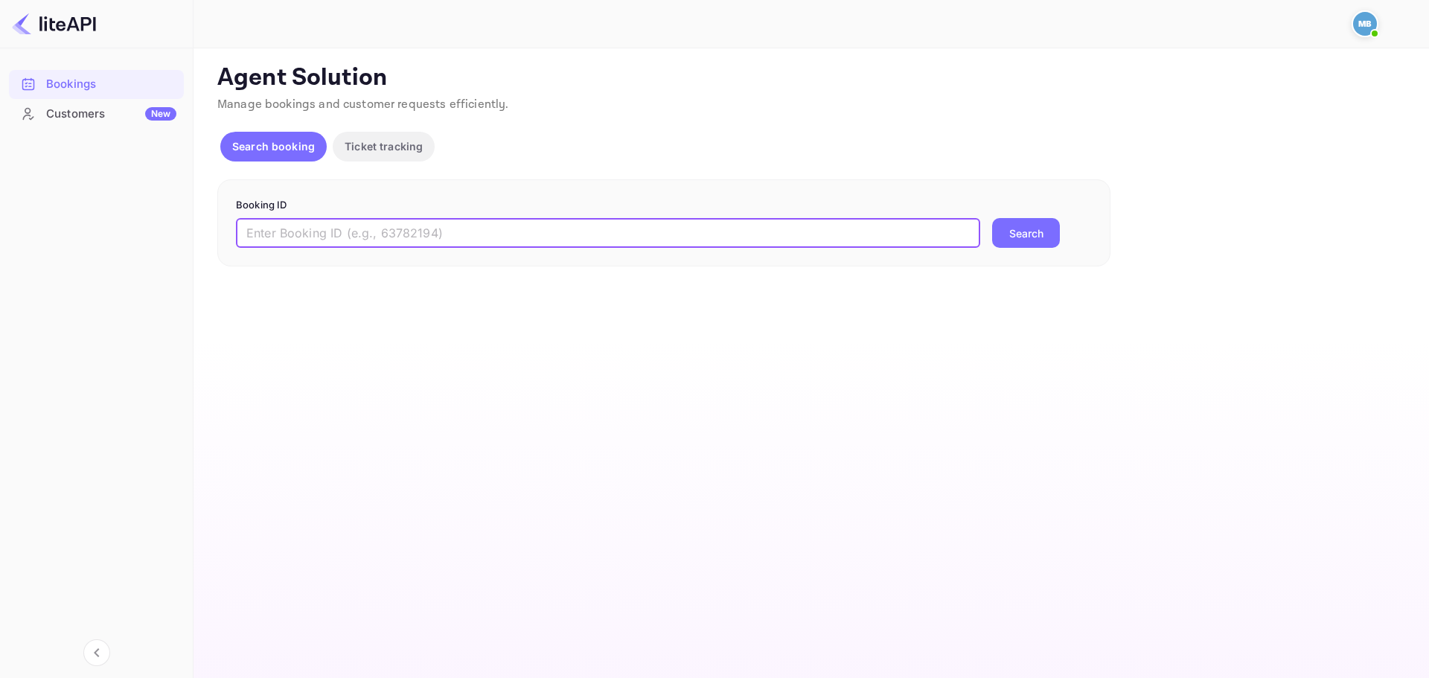 This screenshot has height=678, width=1429. I want to click on img: Mohcine Belkhir, so click(1365, 24).